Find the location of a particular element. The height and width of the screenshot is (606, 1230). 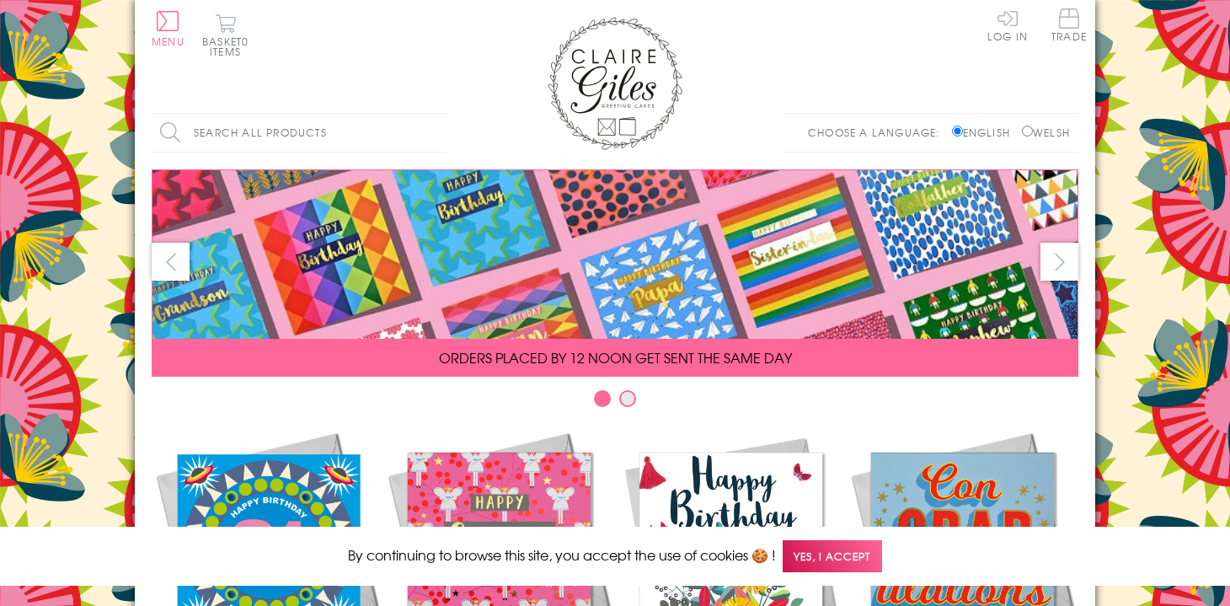

img: Claire Giles Greetings Cards is located at coordinates (615, 83).